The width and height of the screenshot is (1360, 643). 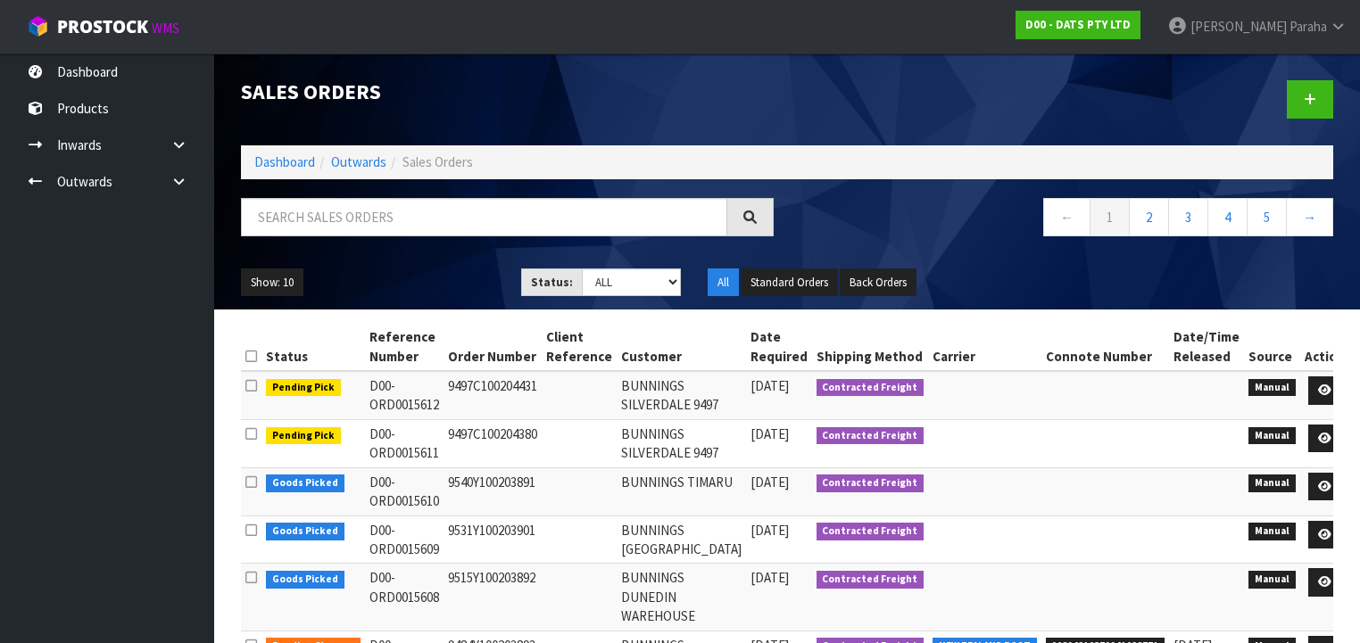 What do you see at coordinates (493, 492) in the screenshot?
I see `td: 9540Y100203891` at bounding box center [493, 492].